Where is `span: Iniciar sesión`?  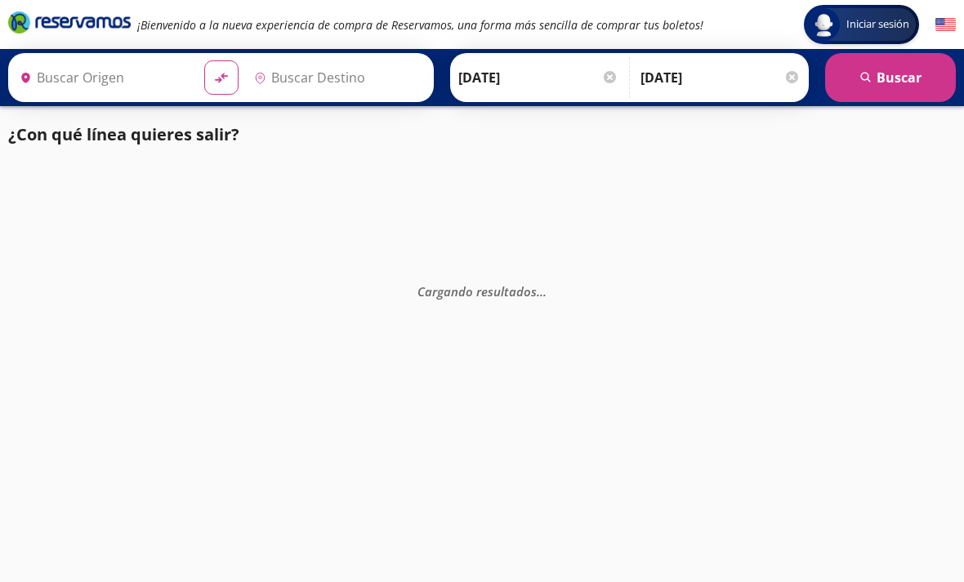 span: Iniciar sesión is located at coordinates (877, 24).